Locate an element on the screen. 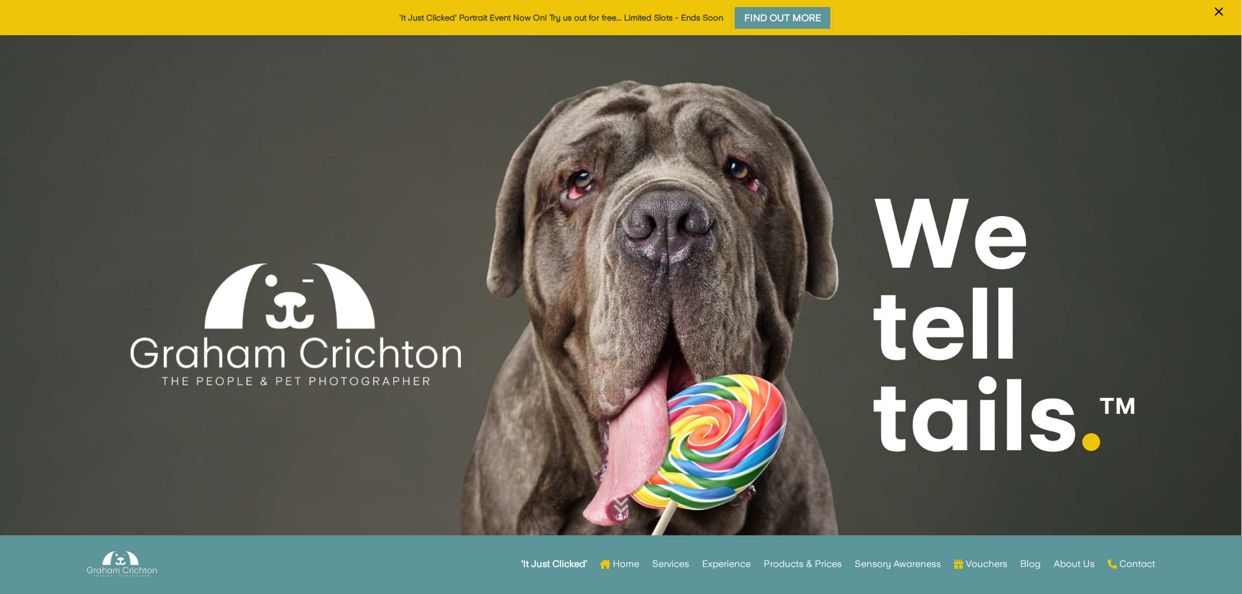 This screenshot has width=1242, height=594. a: Home is located at coordinates (619, 564).